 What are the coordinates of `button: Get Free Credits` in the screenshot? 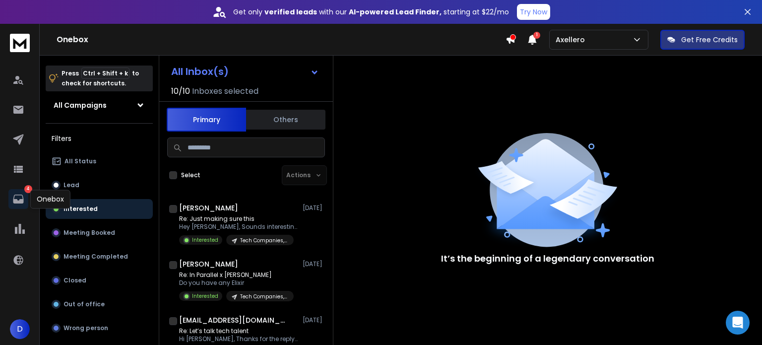 It's located at (703, 40).